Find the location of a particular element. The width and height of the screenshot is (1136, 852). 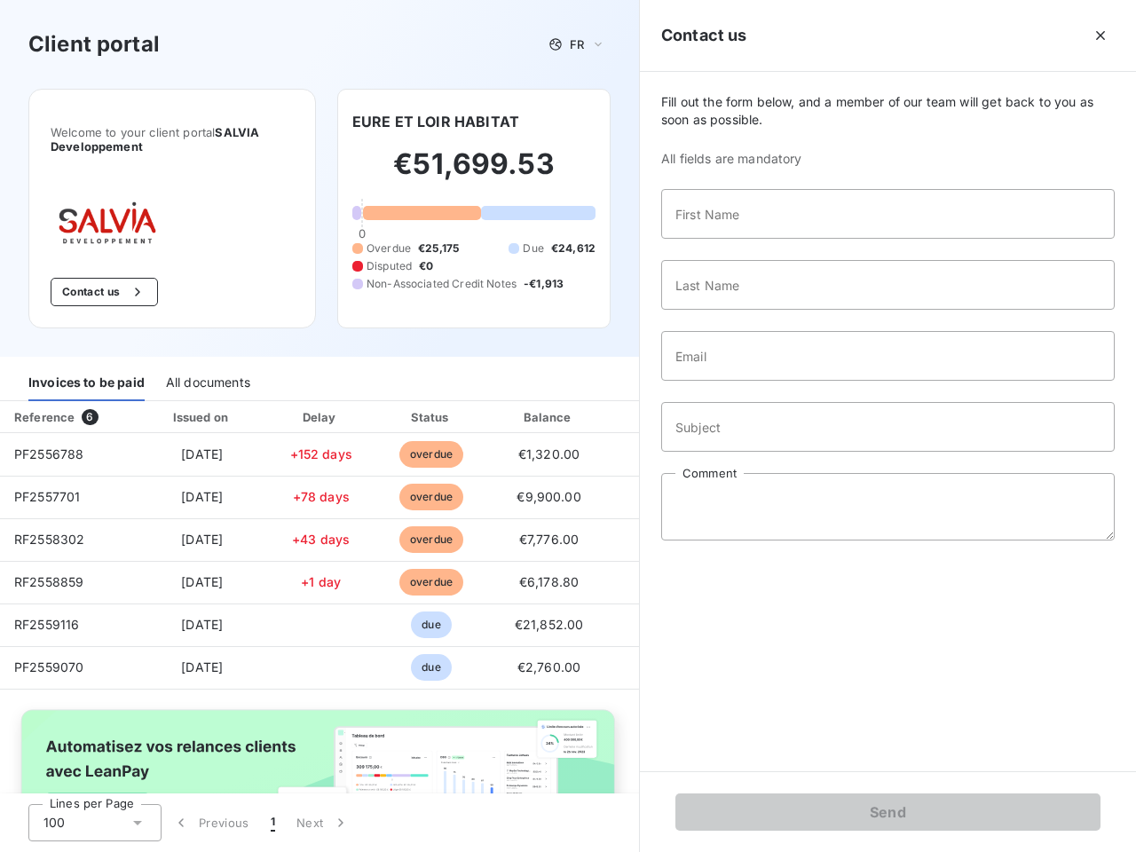

span: +152 days is located at coordinates (321, 454).